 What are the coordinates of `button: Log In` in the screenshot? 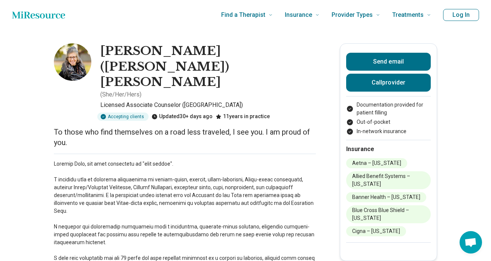 It's located at (461, 15).